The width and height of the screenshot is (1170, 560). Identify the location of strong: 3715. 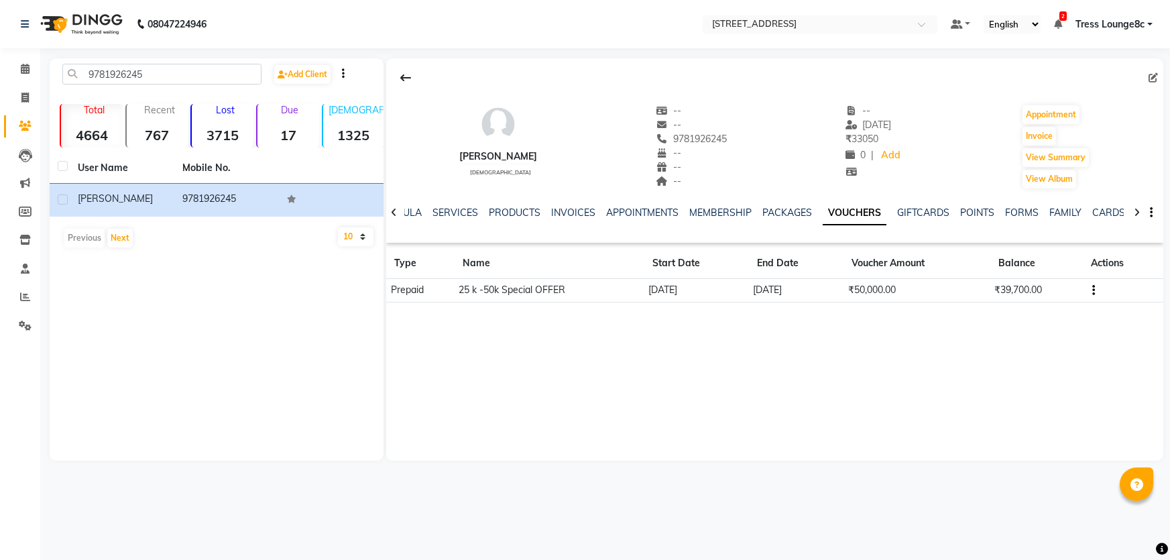
(223, 135).